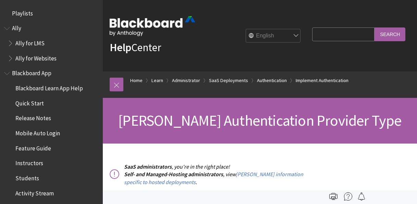  What do you see at coordinates (229, 80) in the screenshot?
I see `a: SaaS Deployments` at bounding box center [229, 80].